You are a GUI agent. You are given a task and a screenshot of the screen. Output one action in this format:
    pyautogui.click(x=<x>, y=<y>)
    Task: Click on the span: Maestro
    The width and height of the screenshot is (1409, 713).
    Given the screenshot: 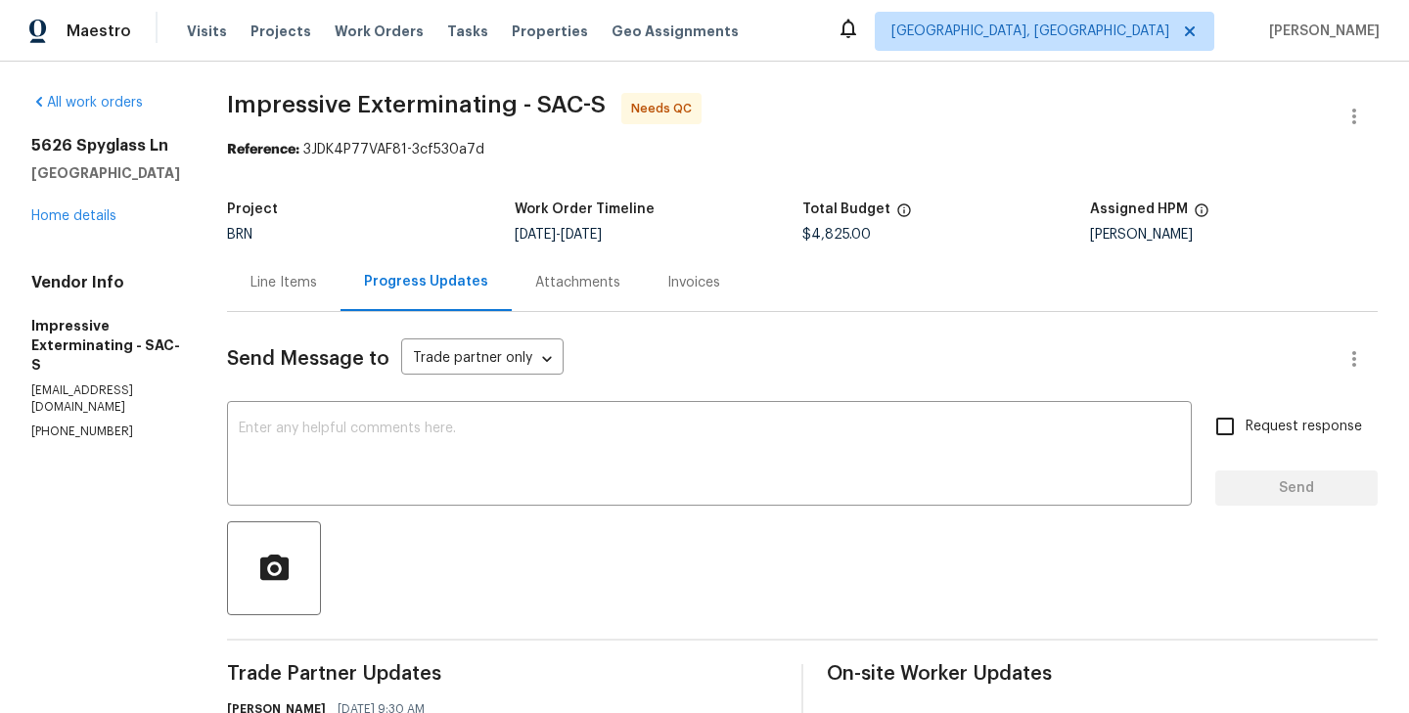 What is the action you would take?
    pyautogui.click(x=99, y=31)
    